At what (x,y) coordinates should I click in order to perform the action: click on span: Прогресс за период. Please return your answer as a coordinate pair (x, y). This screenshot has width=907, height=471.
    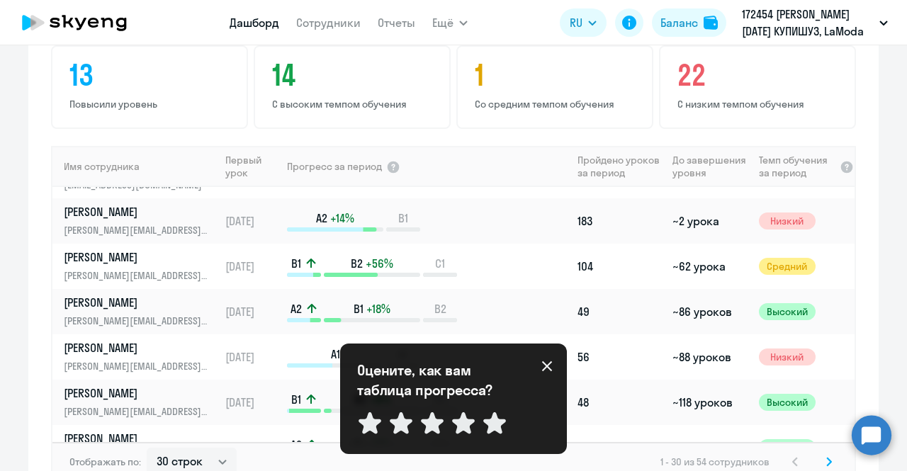
    Looking at the image, I should click on (335, 167).